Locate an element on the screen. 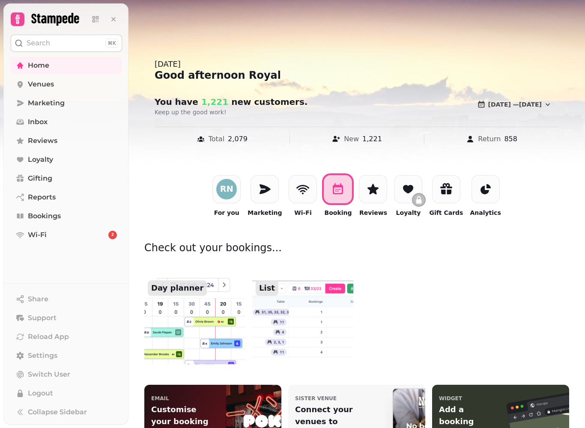 This screenshot has width=585, height=428. a: Gifting is located at coordinates (66, 179).